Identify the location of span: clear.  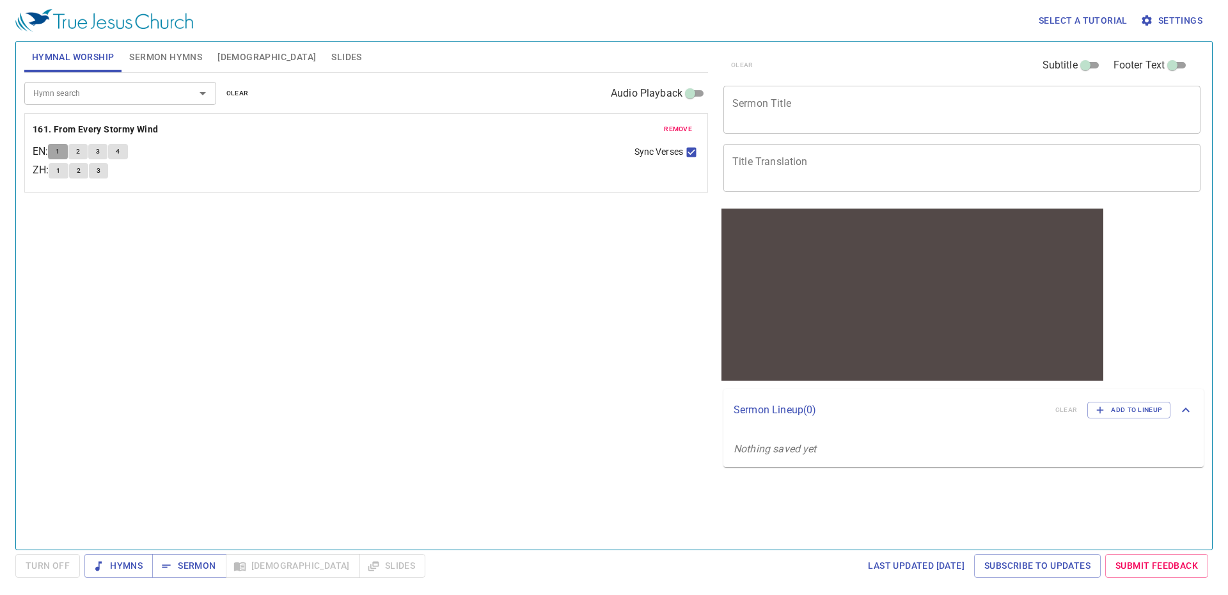
(237, 93).